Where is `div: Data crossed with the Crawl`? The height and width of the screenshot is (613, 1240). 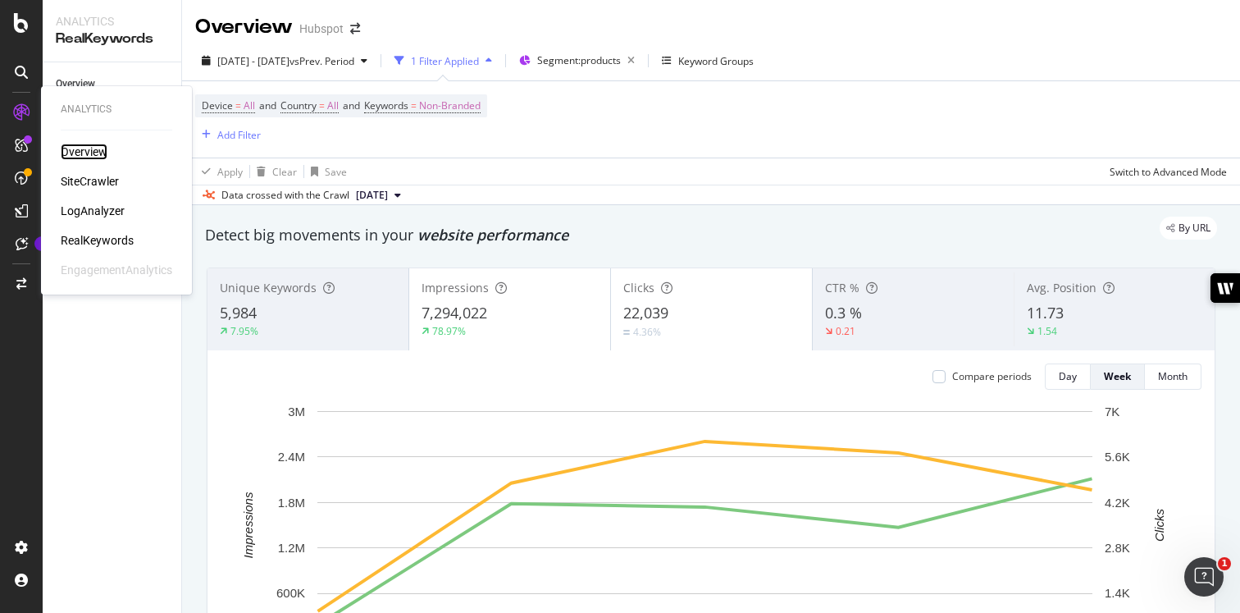
div: Data crossed with the Crawl is located at coordinates (286, 195).